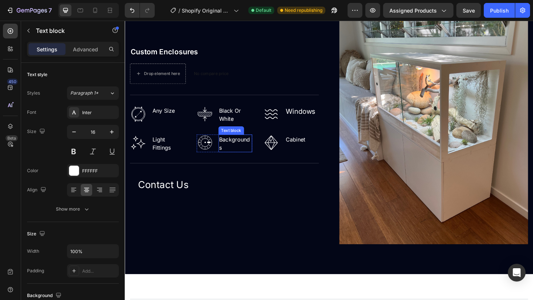  Describe the element at coordinates (517, 273) in the screenshot. I see `div: Open Intercom Messenger` at that location.